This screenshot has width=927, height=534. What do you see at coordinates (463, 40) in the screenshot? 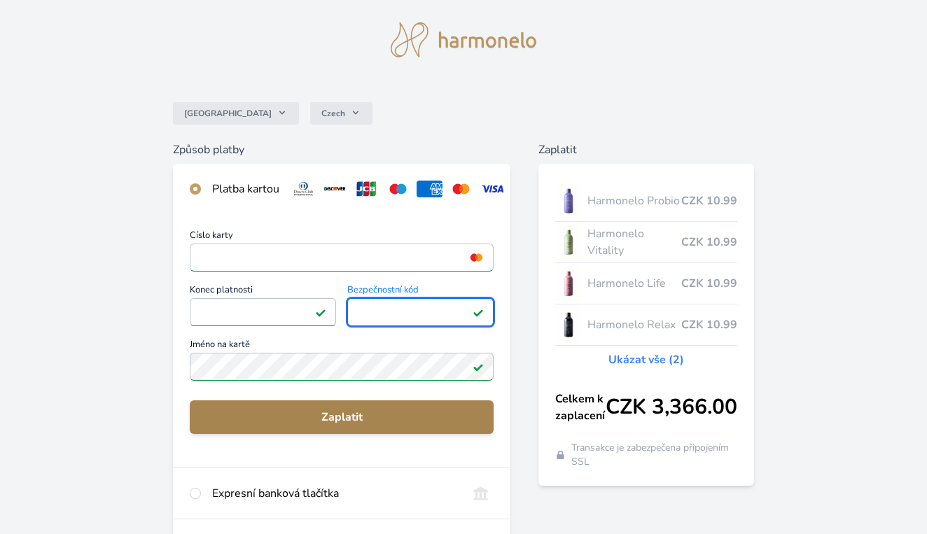
I see `img: logo.svg` at bounding box center [463, 40].